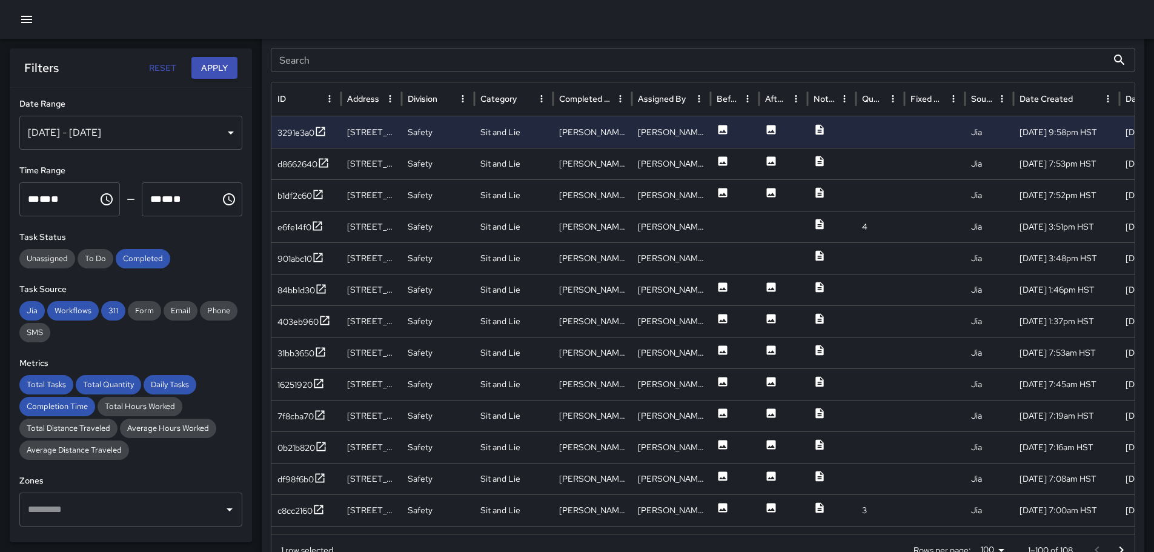 The image size is (1154, 552). What do you see at coordinates (727, 99) in the screenshot?
I see `div: Before Photo` at bounding box center [727, 99].